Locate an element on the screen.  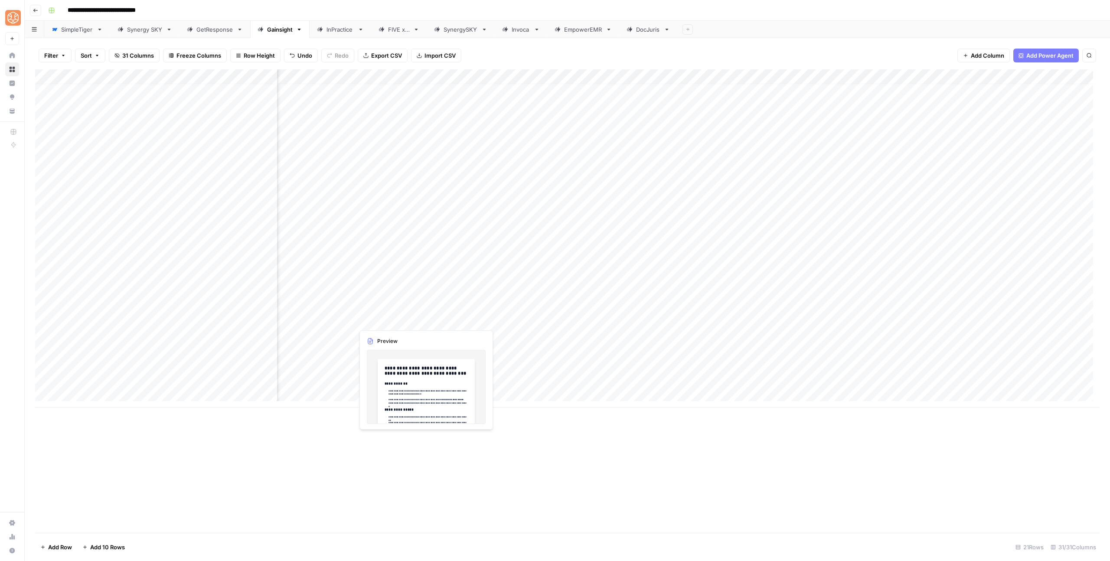
a: FIVE x 5 is located at coordinates (399, 29).